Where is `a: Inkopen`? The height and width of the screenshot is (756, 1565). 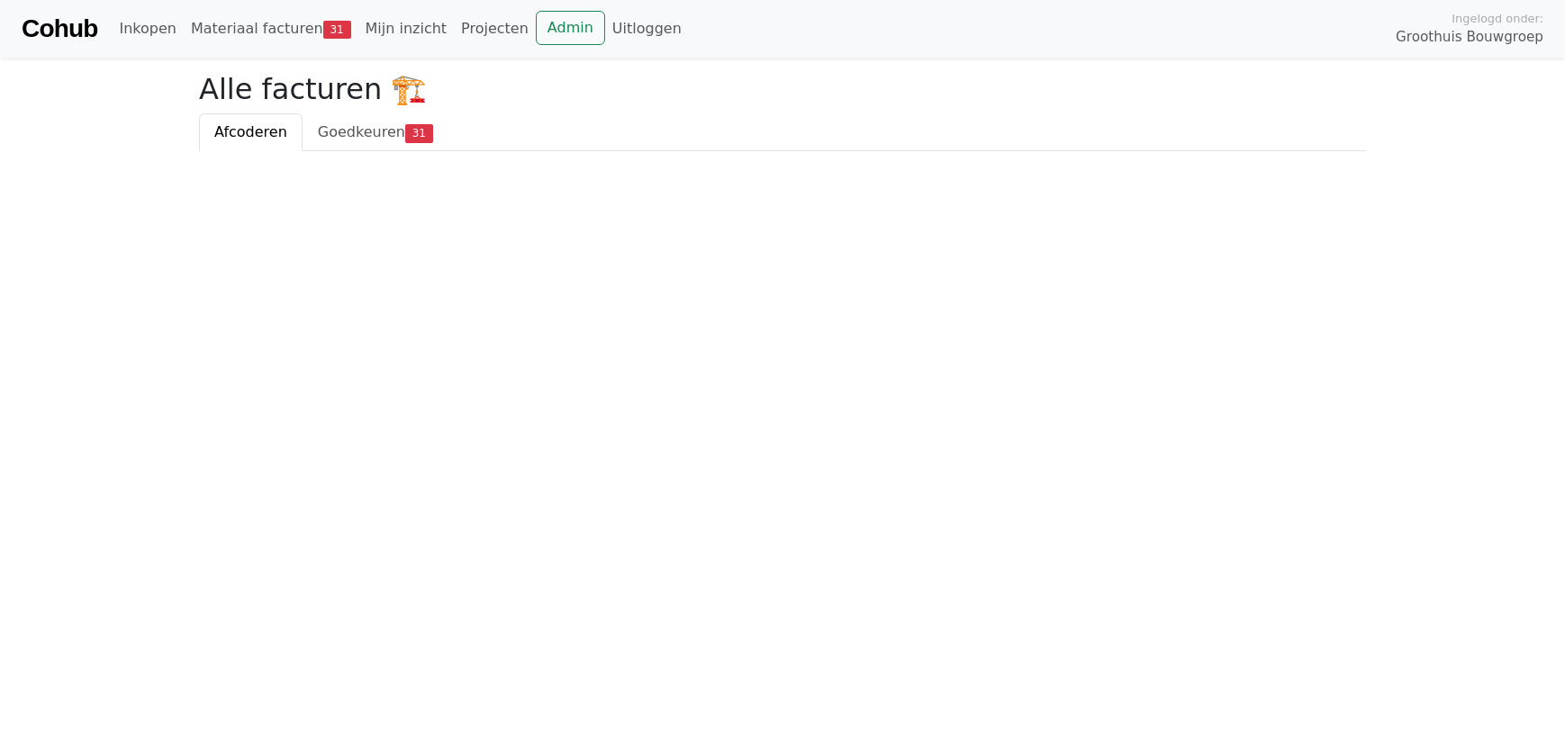
a: Inkopen is located at coordinates (147, 29).